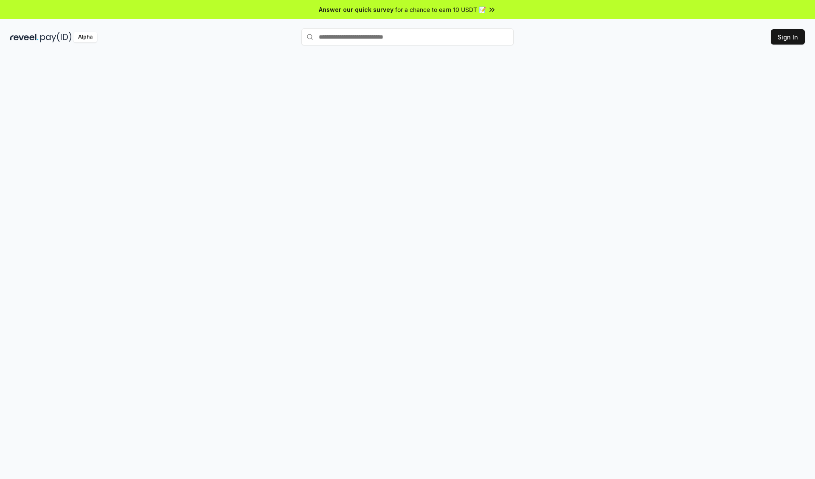 The height and width of the screenshot is (479, 815). What do you see at coordinates (85, 37) in the screenshot?
I see `div: Alpha` at bounding box center [85, 37].